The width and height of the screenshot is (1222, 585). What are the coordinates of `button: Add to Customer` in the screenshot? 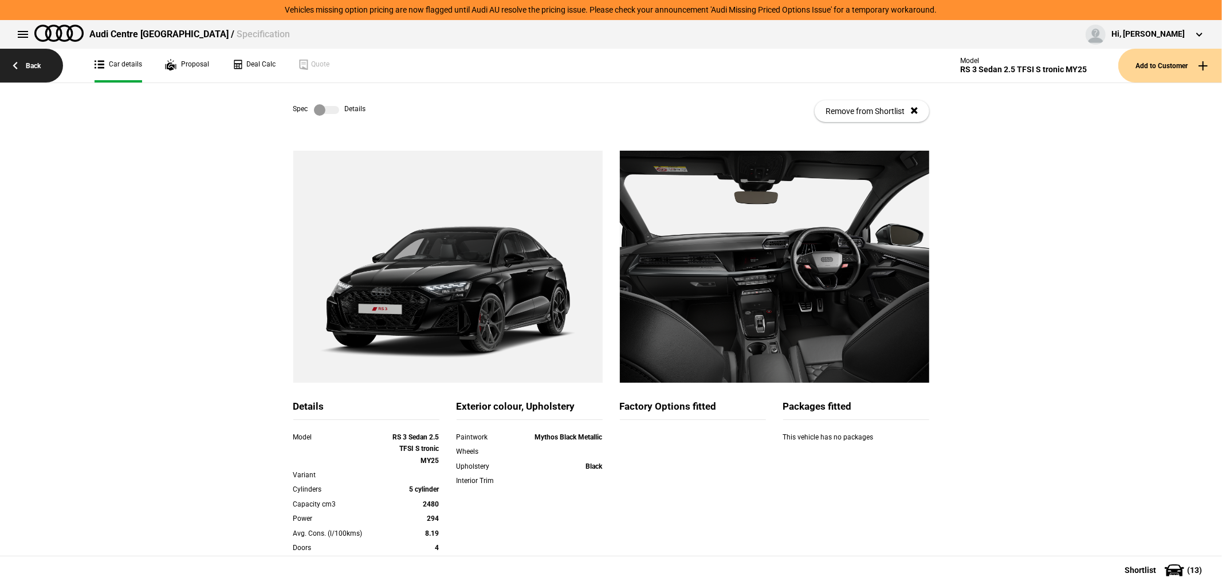 It's located at (1170, 65).